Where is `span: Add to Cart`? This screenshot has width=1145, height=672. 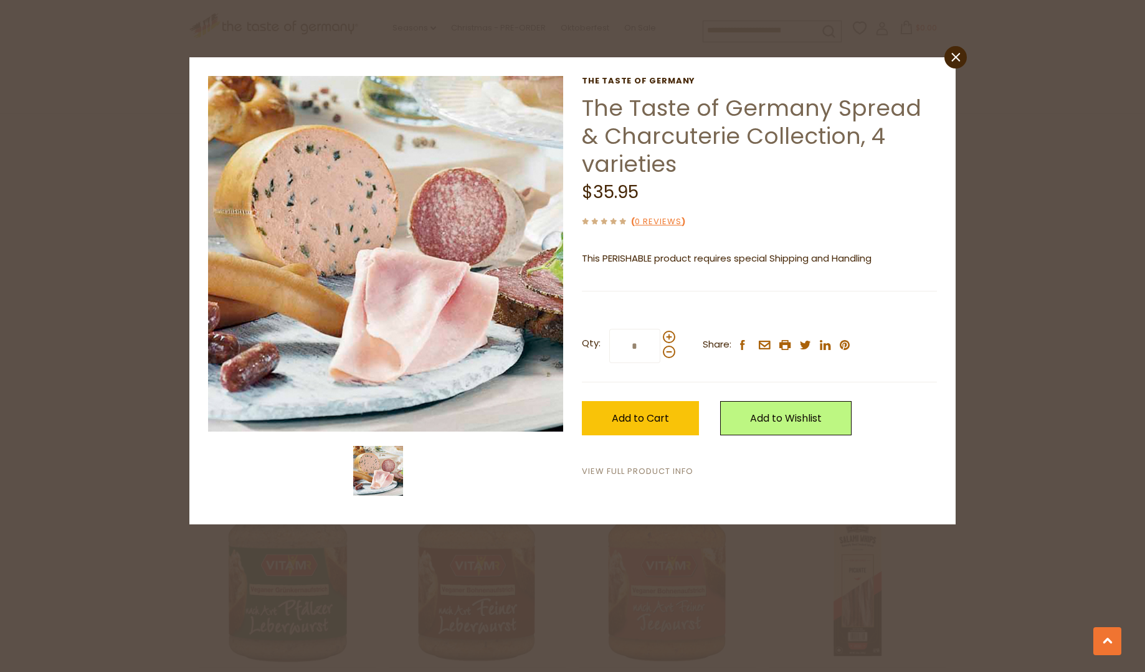 span: Add to Cart is located at coordinates (640, 418).